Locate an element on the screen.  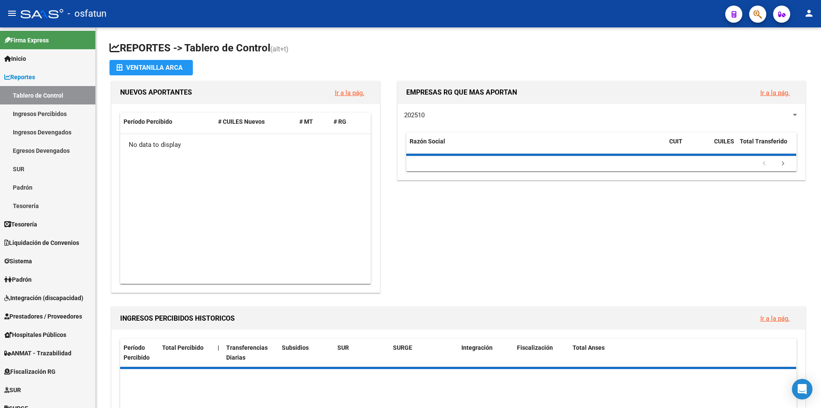
span: Liquidación de Convenios is located at coordinates (41, 243).